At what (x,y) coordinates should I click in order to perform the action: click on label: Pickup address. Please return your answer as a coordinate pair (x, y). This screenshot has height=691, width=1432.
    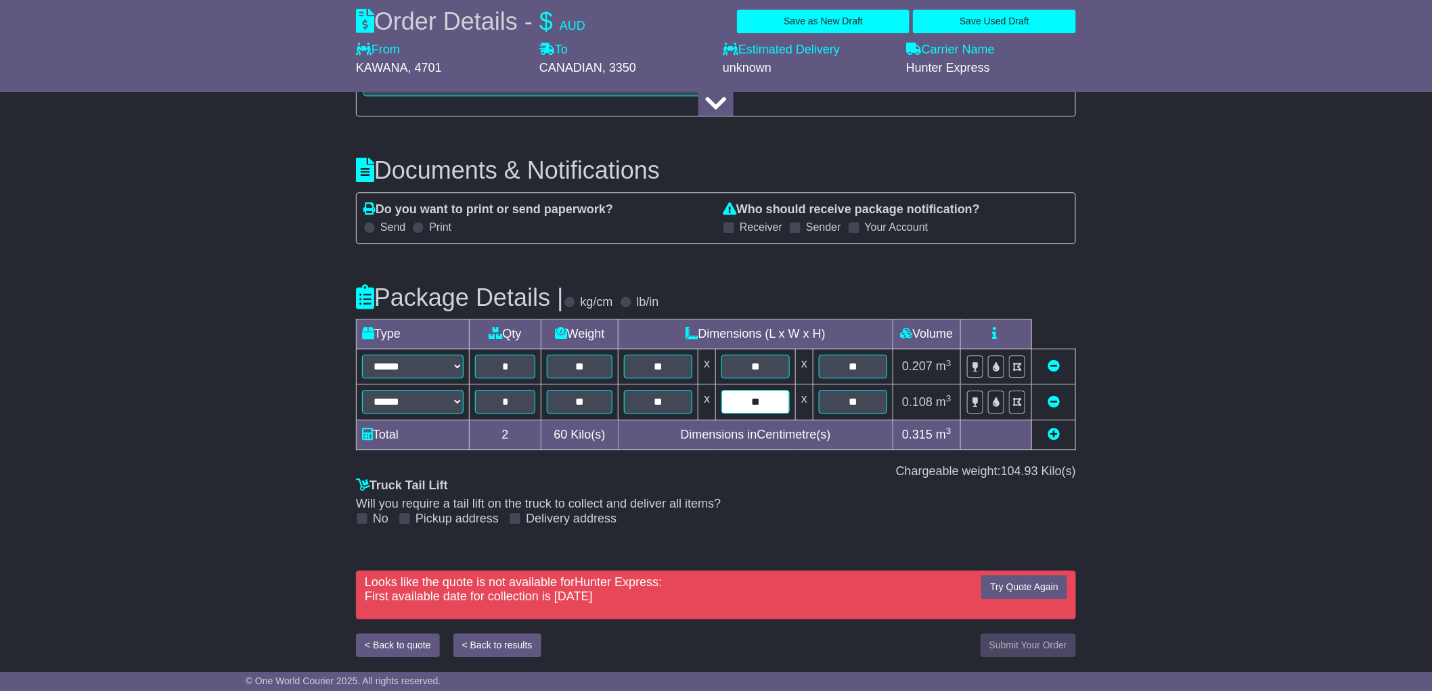
    Looking at the image, I should click on (457, 519).